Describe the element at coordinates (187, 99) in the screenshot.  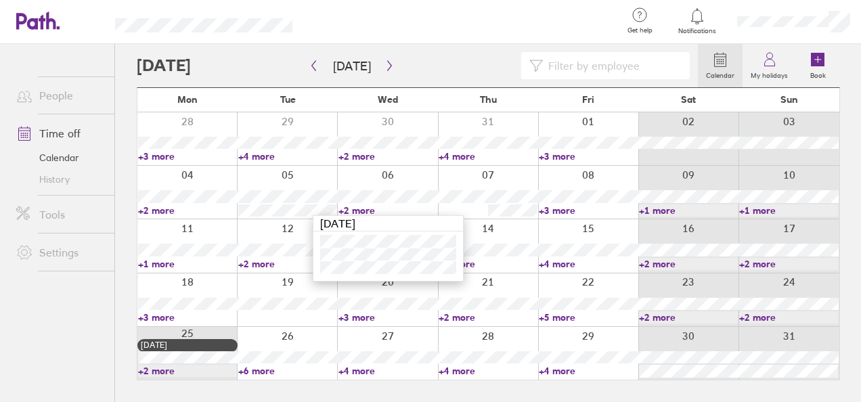
I see `span: Mon` at that location.